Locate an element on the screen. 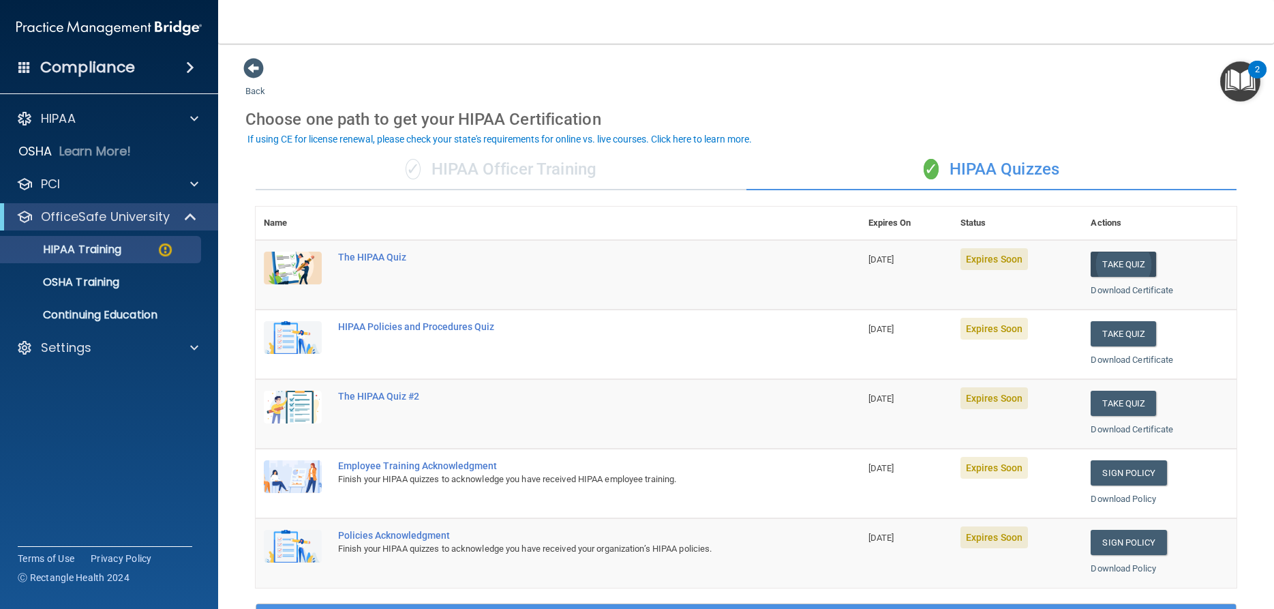 This screenshot has height=609, width=1274. div: Policies Acknowledgment is located at coordinates (565, 535).